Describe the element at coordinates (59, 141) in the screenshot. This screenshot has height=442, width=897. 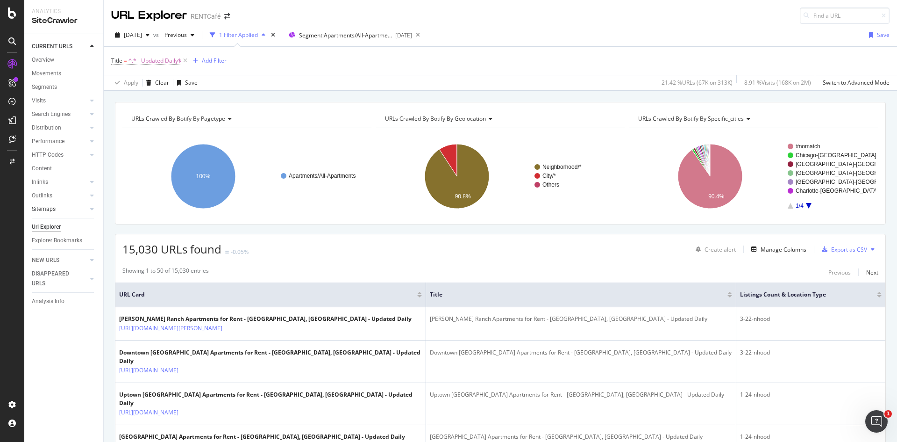
I see `a: Performance` at that location.